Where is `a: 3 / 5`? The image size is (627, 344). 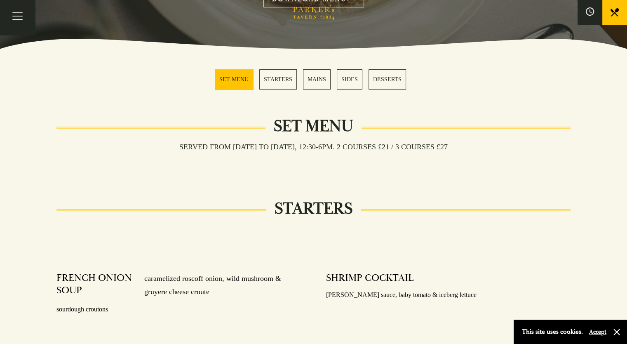
a: 3 / 5 is located at coordinates (316, 79).